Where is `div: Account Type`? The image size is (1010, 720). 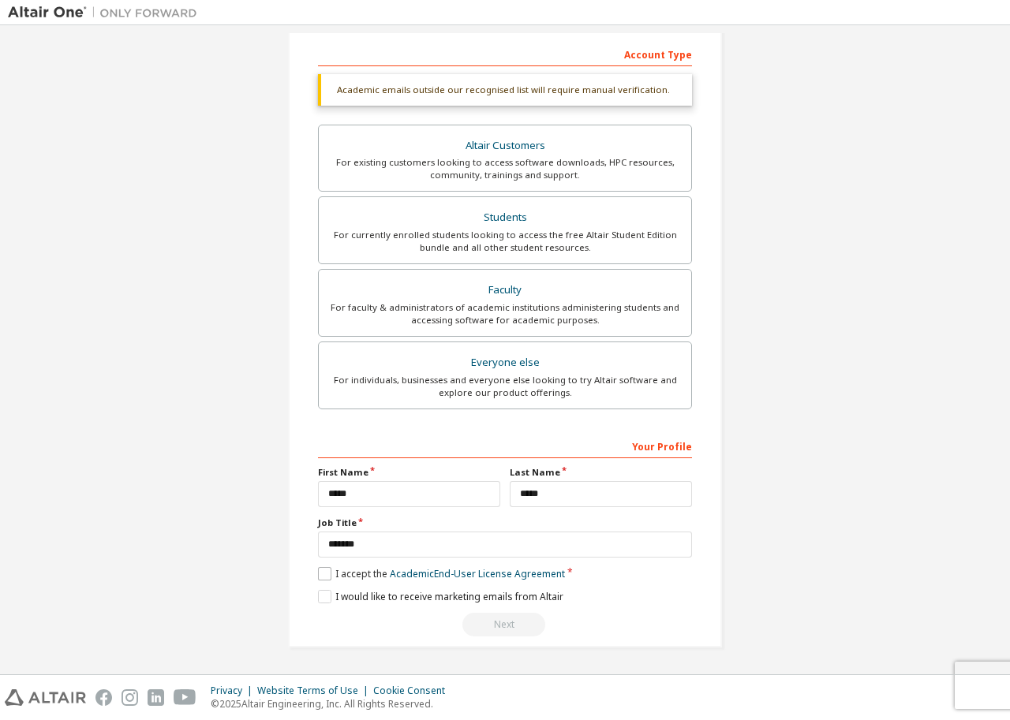
div: Account Type is located at coordinates (505, 54).